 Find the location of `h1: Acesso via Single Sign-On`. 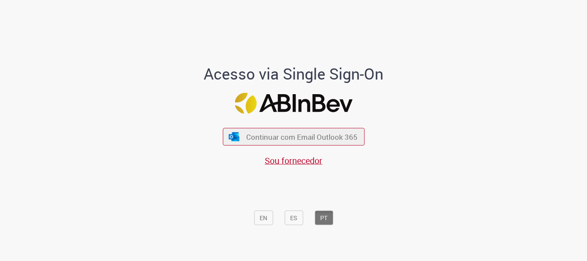

h1: Acesso via Single Sign-On is located at coordinates (294, 74).